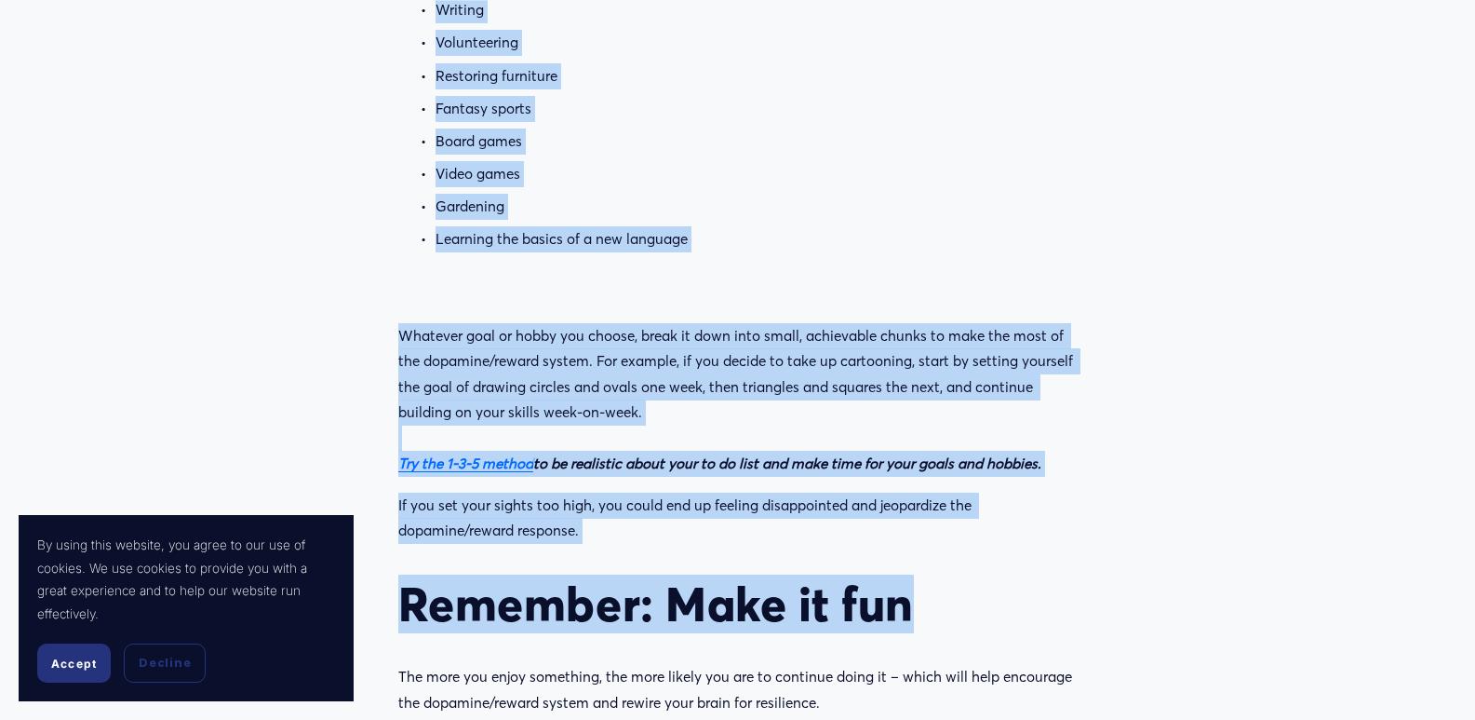 This screenshot has height=720, width=1475. Describe the element at coordinates (756, 76) in the screenshot. I see `p: Restoring furniture` at that location.